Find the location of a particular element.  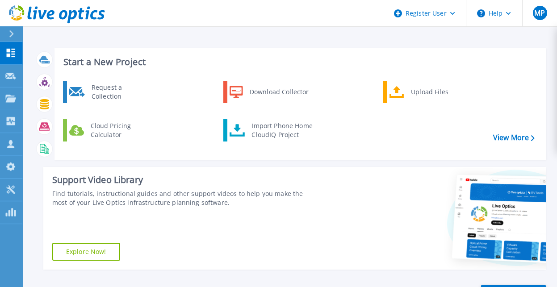

span: MP is located at coordinates (540, 13).